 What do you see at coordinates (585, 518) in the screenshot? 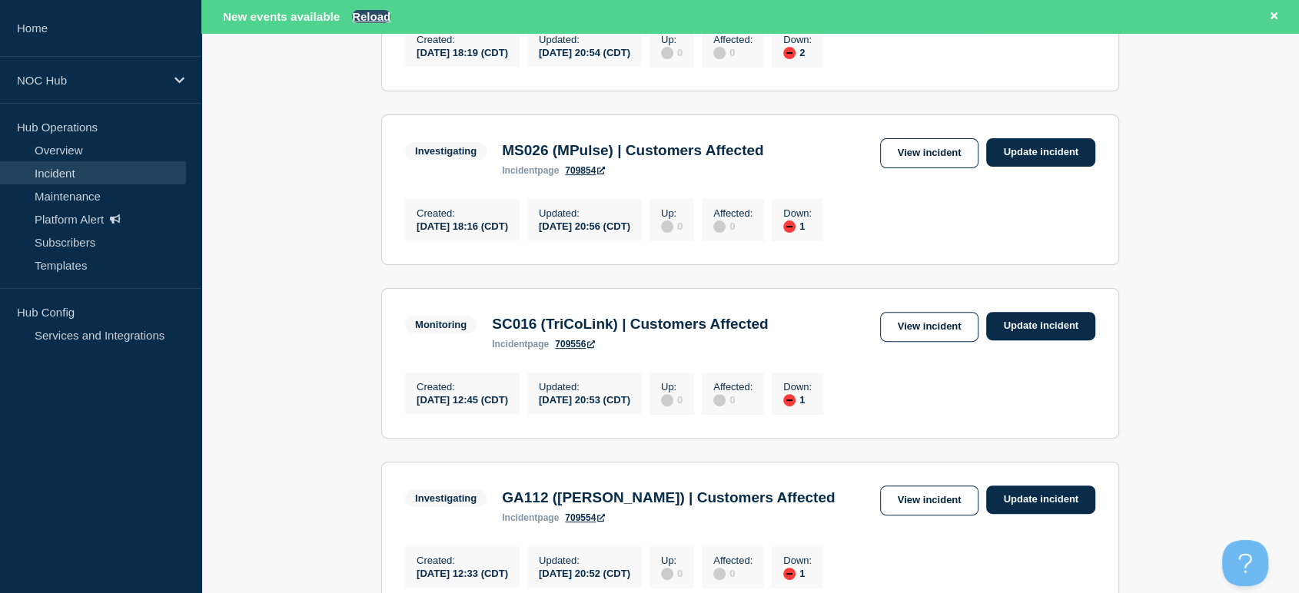
I see `a: 709554` at bounding box center [585, 518].